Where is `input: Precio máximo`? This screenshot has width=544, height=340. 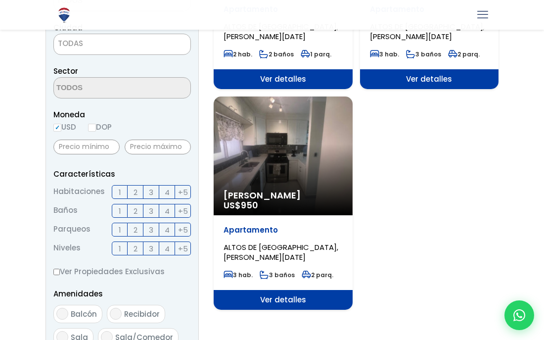 input: Precio máximo is located at coordinates (158, 147).